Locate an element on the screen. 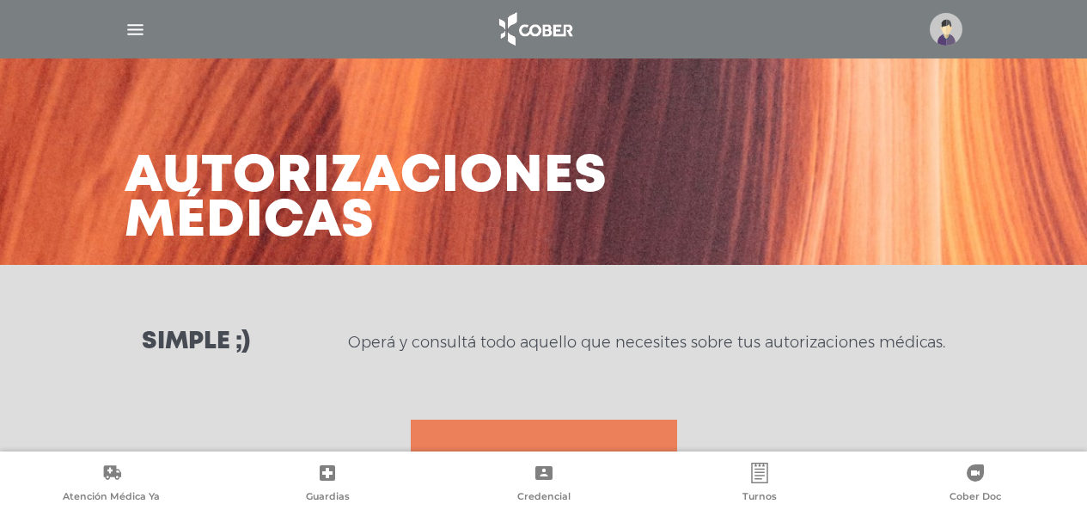 The width and height of the screenshot is (1087, 510). img: profile-placeholder.svg is located at coordinates (946, 29).